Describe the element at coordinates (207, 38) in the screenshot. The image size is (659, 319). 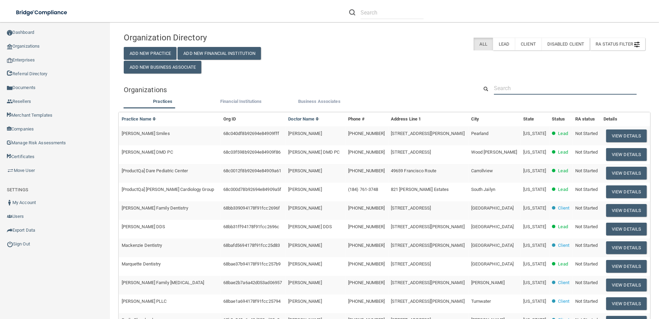
I see `h4: Organization Directory` at that location.